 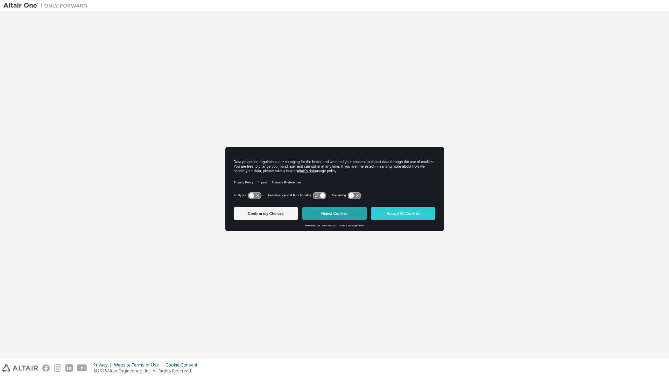 I want to click on img: instagram.svg, so click(x=57, y=368).